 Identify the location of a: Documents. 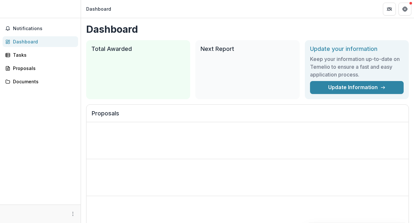
(40, 81).